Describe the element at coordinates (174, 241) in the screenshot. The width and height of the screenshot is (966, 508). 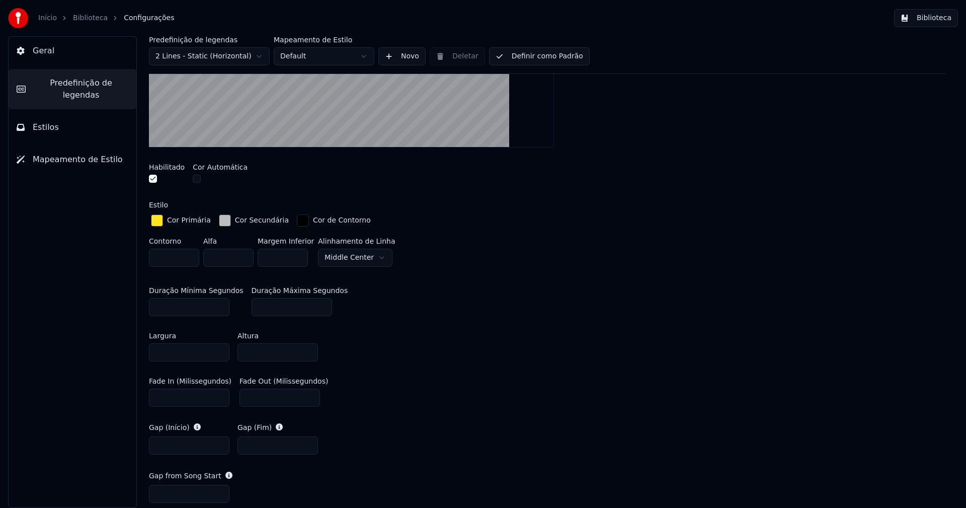
I see `label: Contorno` at that location.